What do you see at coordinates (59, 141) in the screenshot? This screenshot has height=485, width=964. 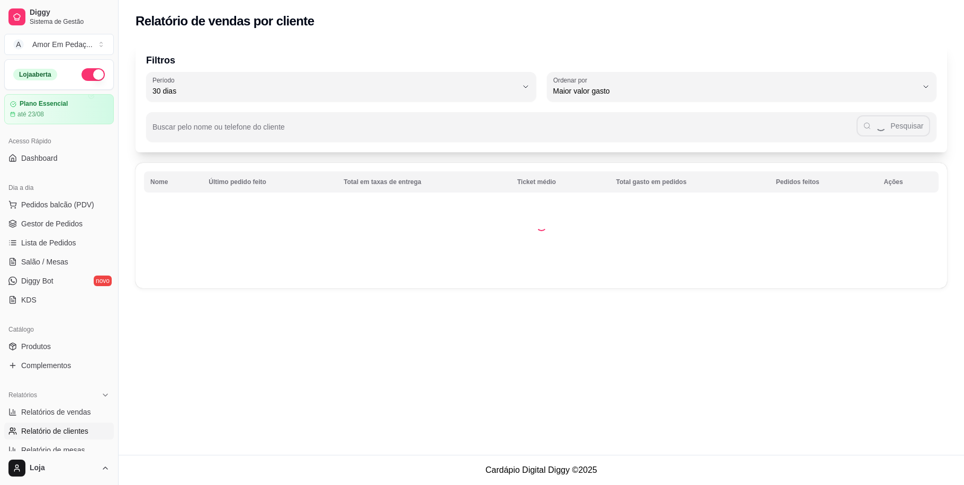 I see `div: Acesso Rápido` at bounding box center [59, 141].